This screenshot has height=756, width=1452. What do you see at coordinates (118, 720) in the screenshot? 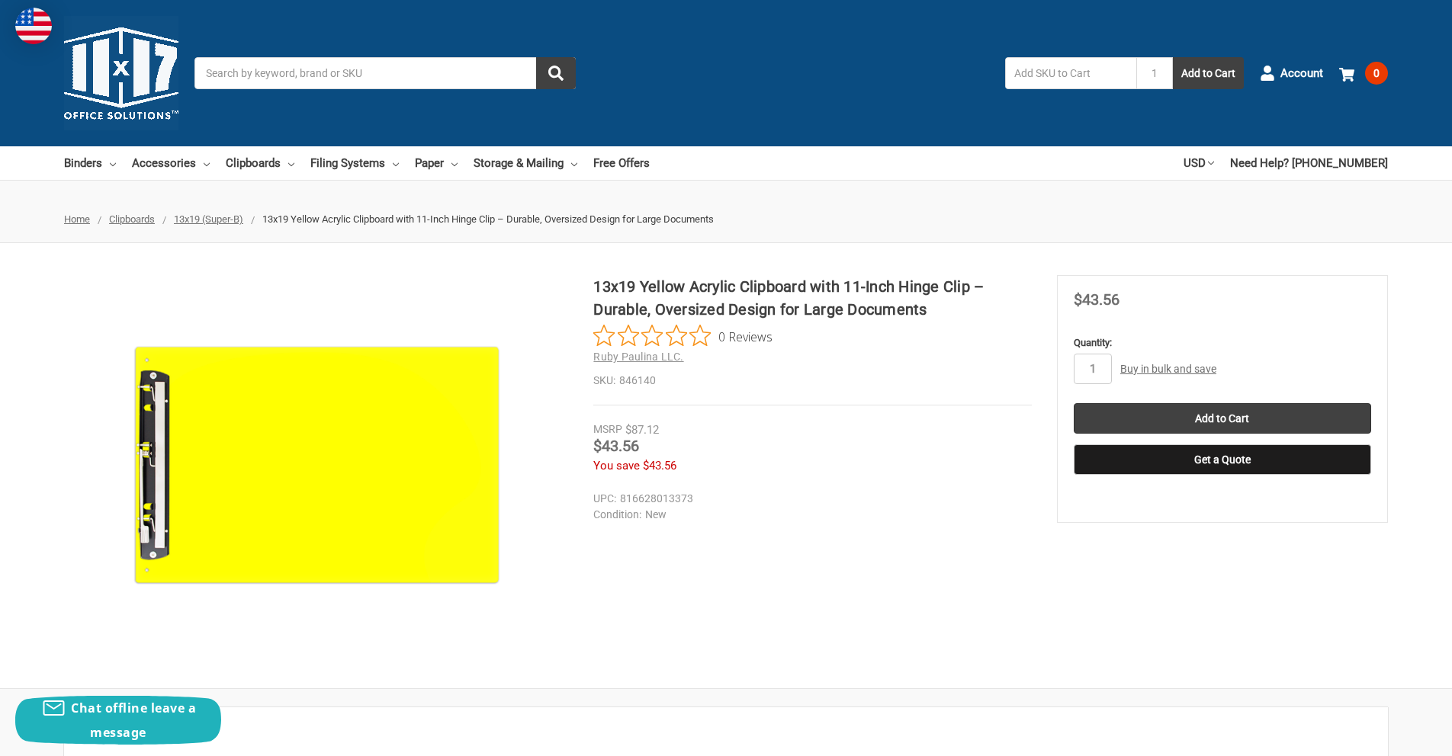
I see `button: Chat offline leave a message` at bounding box center [118, 720].